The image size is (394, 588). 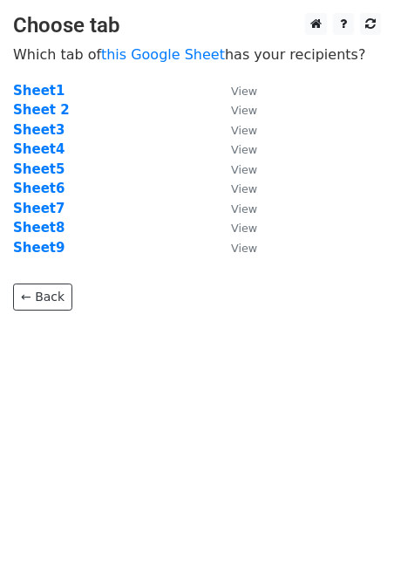 I want to click on strong: Sheet7, so click(x=38, y=209).